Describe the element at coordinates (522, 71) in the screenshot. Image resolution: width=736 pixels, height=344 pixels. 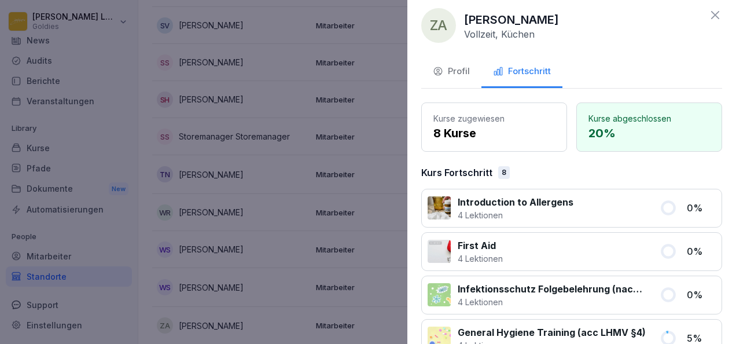
I see `div: Fortschritt` at that location.